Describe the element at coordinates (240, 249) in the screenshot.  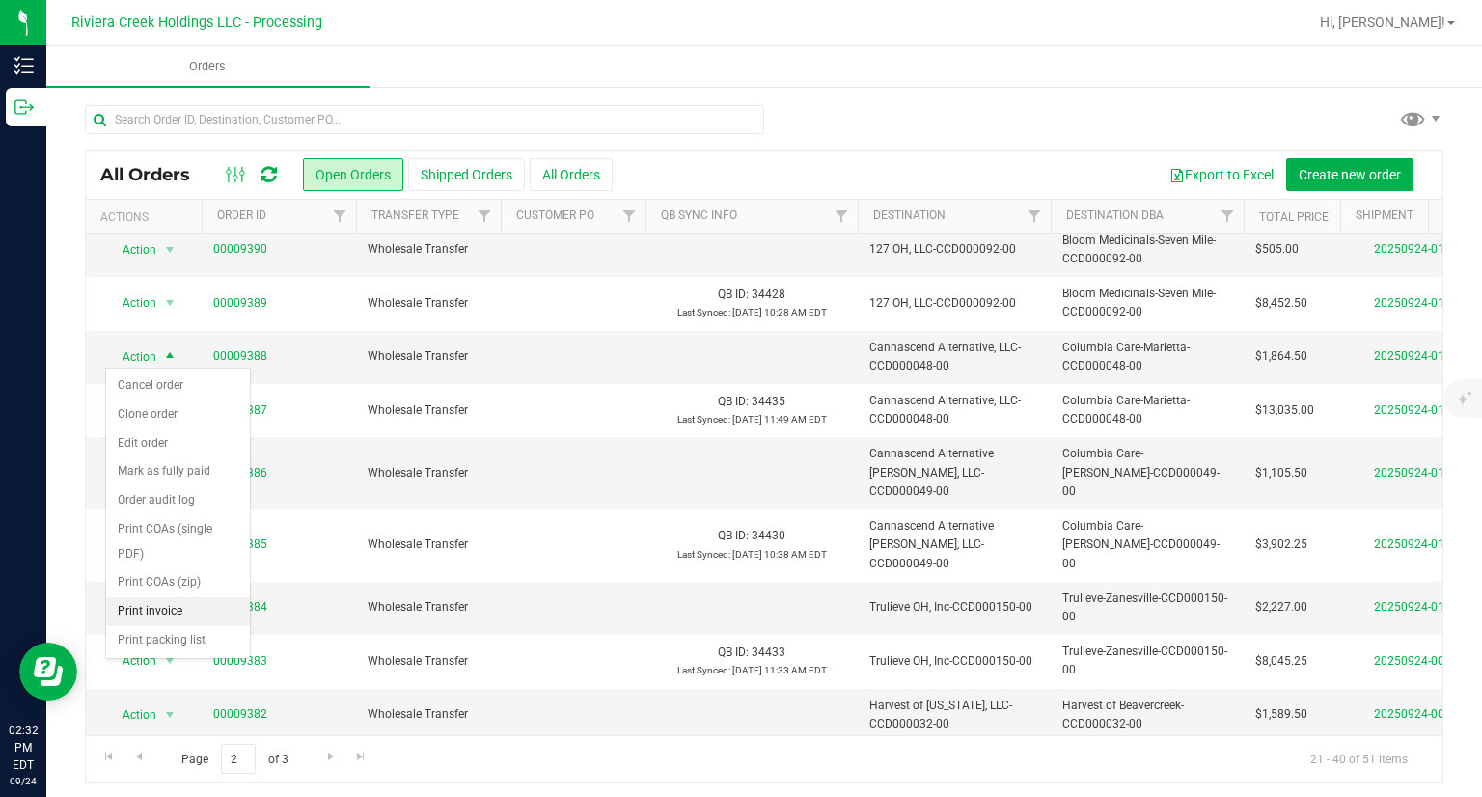
I see `a: 00009390` at that location.